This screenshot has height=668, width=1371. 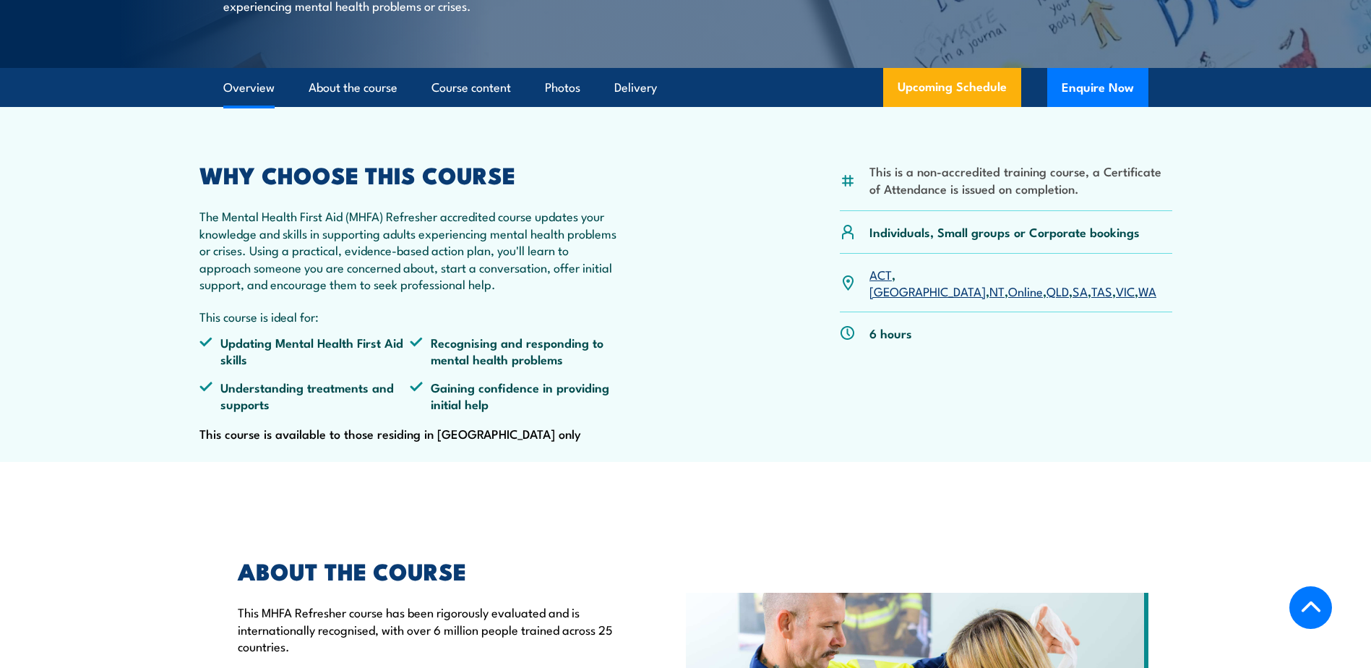 I want to click on li: Updating Mental Health First Aid skills, so click(x=305, y=350).